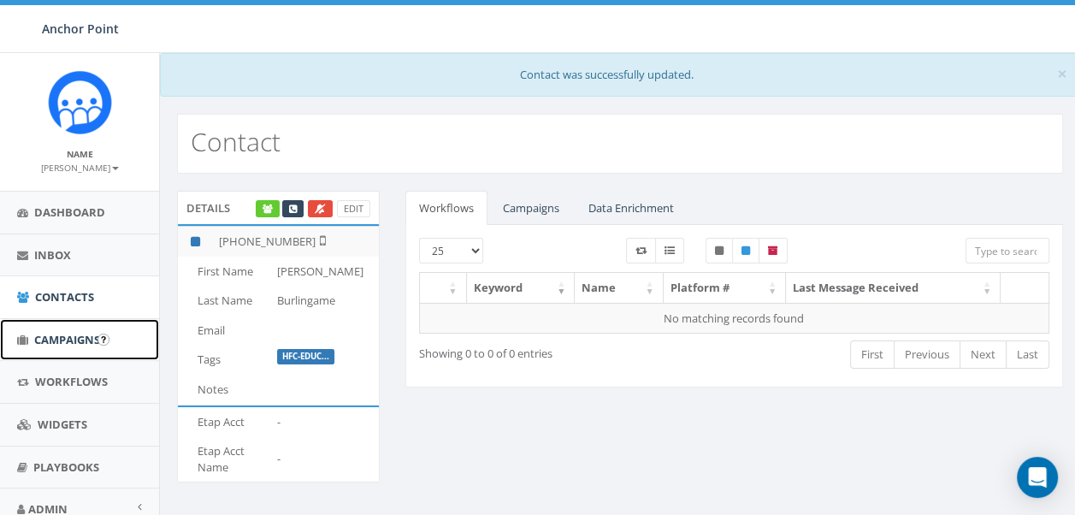 The image size is (1075, 515). I want to click on label: HFC-Education Fridays, so click(305, 357).